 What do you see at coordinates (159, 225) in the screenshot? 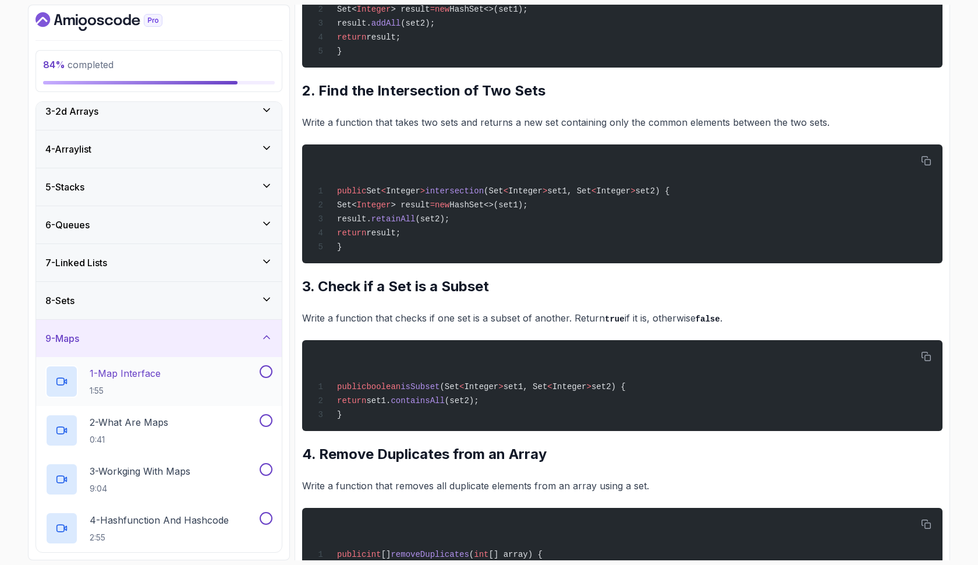
I see `button: 6-Queues` at bounding box center [159, 225].